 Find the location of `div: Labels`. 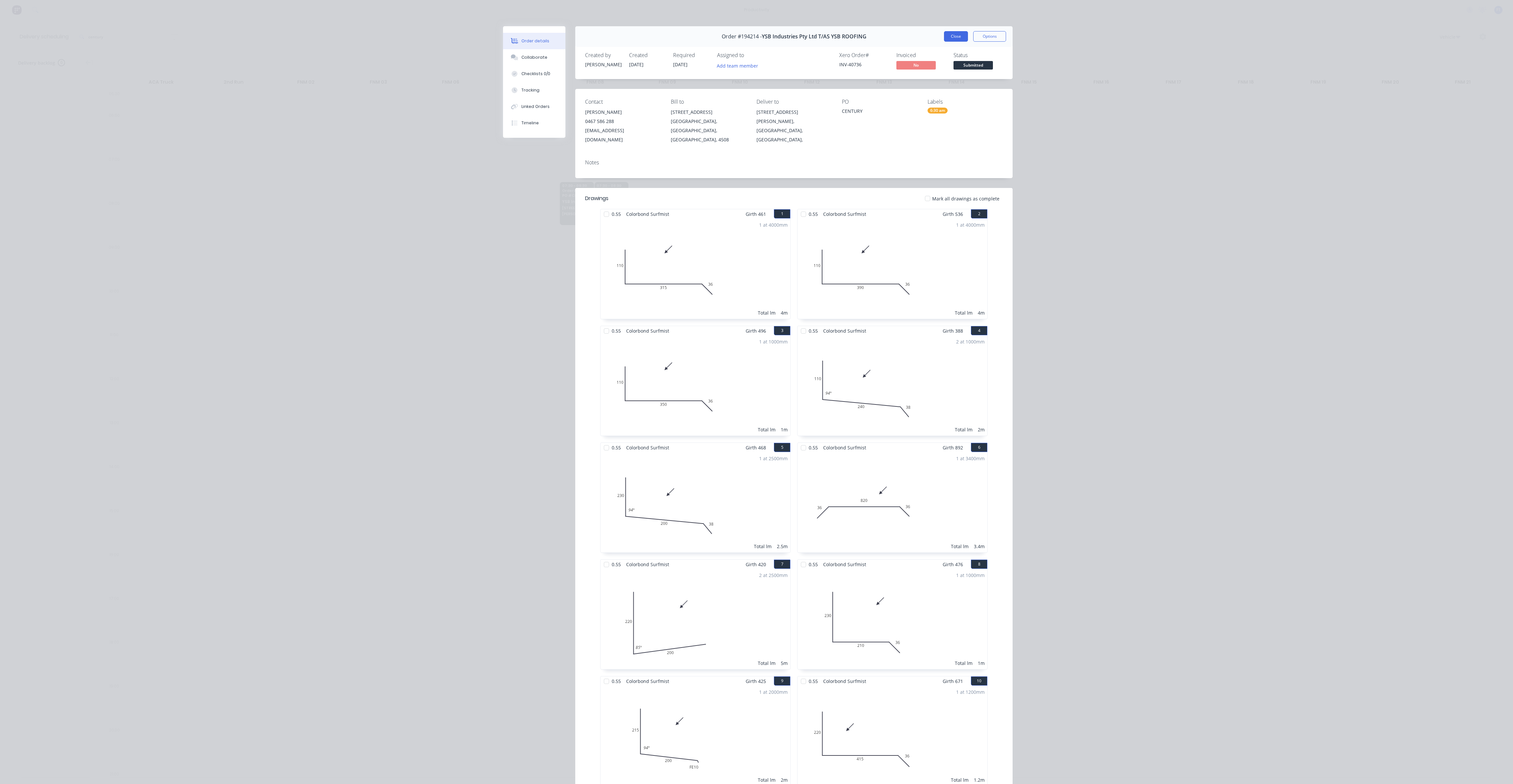

div: Labels is located at coordinates (965, 102).